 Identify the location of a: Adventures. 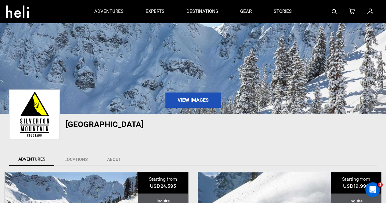
(32, 159).